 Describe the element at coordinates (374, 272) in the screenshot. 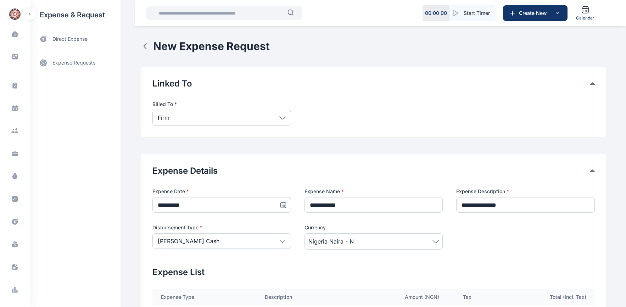

I see `h2: Expense List` at that location.